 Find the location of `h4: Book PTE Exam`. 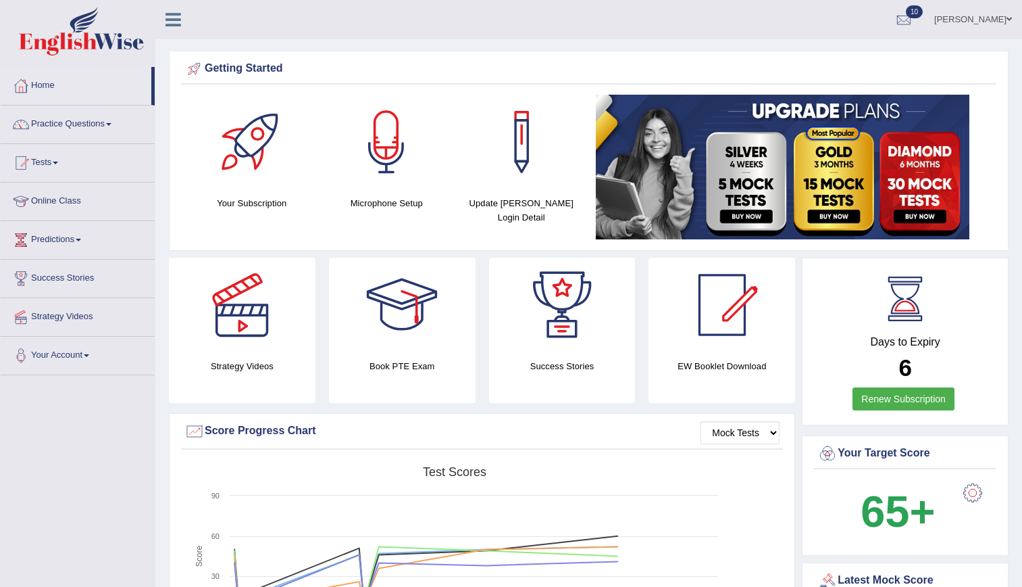

h4: Book PTE Exam is located at coordinates (402, 366).